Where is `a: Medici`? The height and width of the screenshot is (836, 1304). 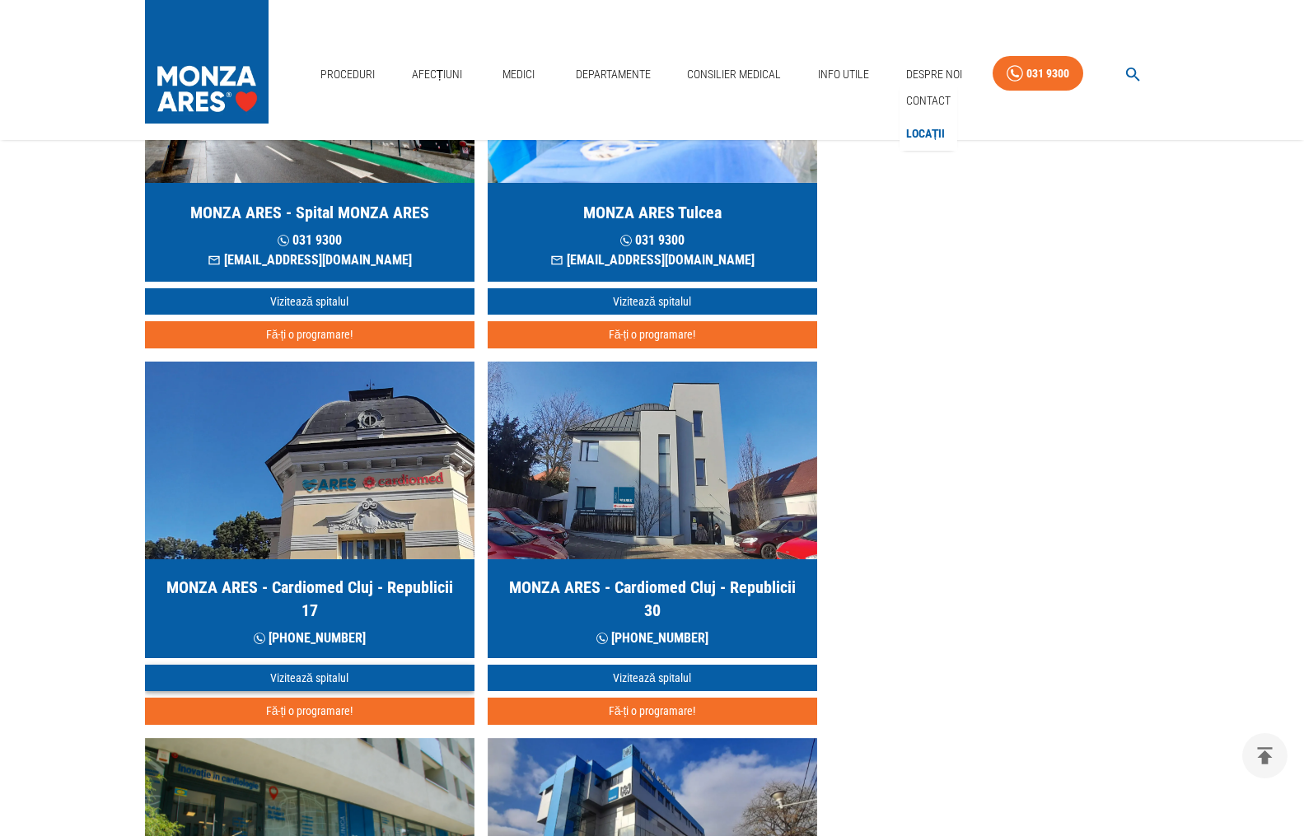
a: Medici is located at coordinates (519, 74).